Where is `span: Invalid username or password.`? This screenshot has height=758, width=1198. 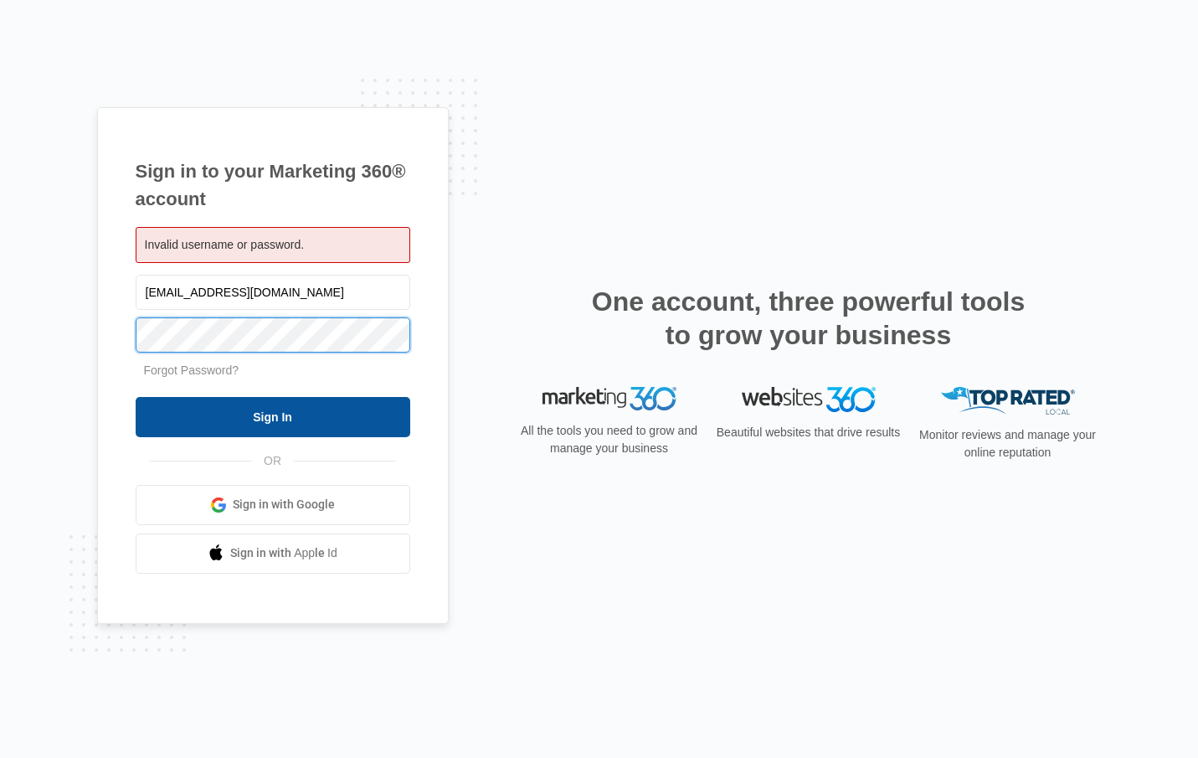 span: Invalid username or password. is located at coordinates (224, 244).